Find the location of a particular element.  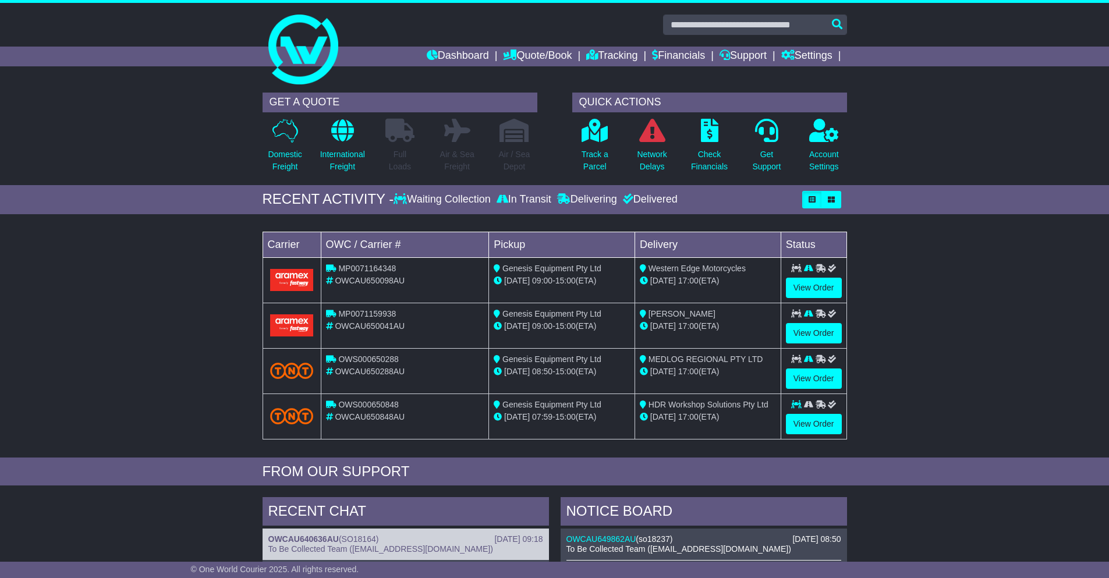

p: Account Settings is located at coordinates (823, 161).